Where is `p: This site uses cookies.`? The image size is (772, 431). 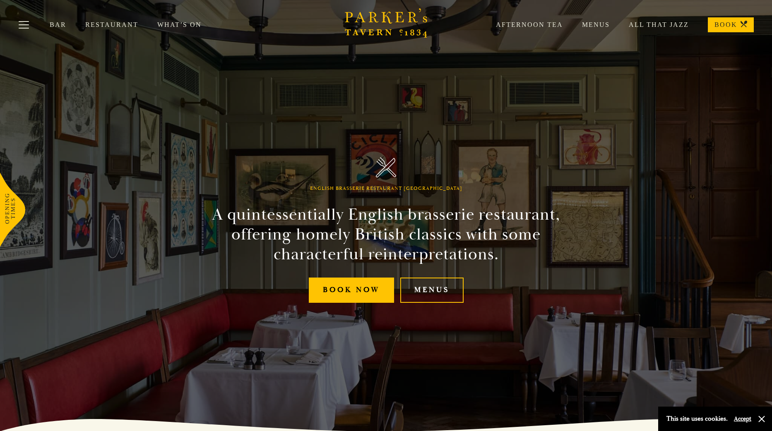
p: This site uses cookies. is located at coordinates (697, 419).